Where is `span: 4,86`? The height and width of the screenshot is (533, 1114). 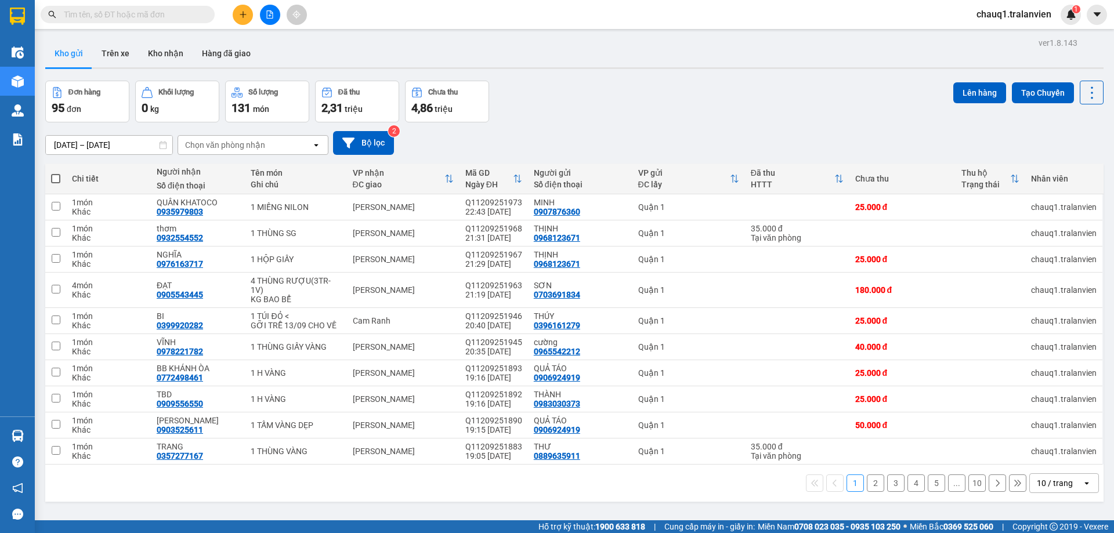 span: 4,86 is located at coordinates (422, 108).